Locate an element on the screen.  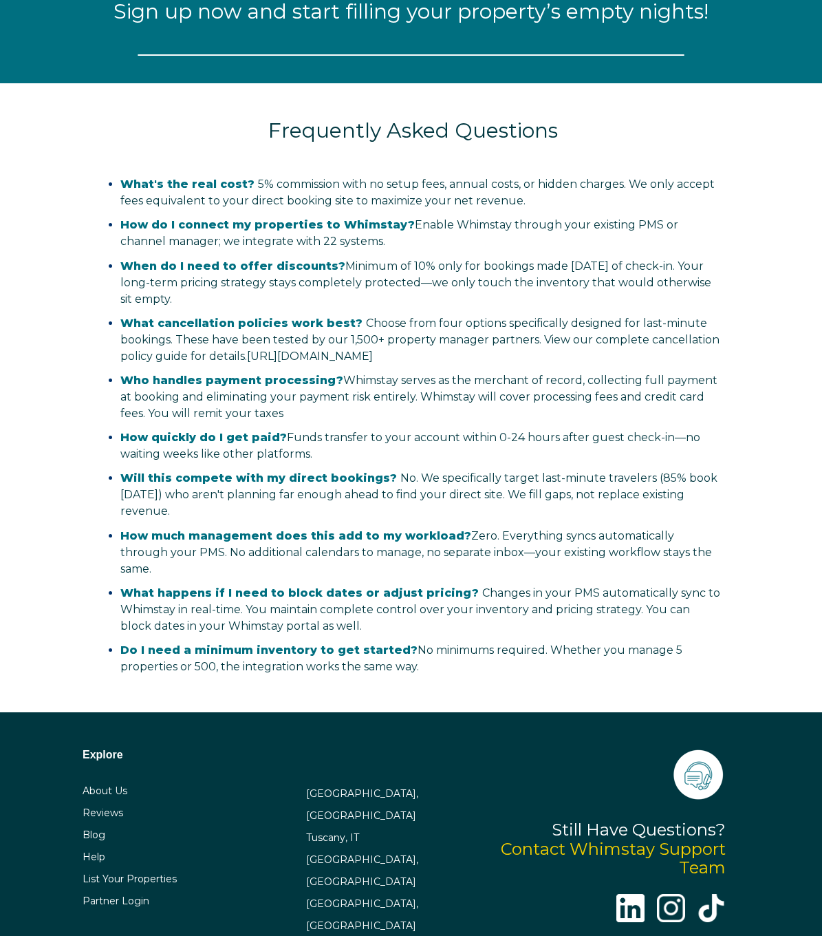
span: What cancellation policies work best? is located at coordinates (242, 323).